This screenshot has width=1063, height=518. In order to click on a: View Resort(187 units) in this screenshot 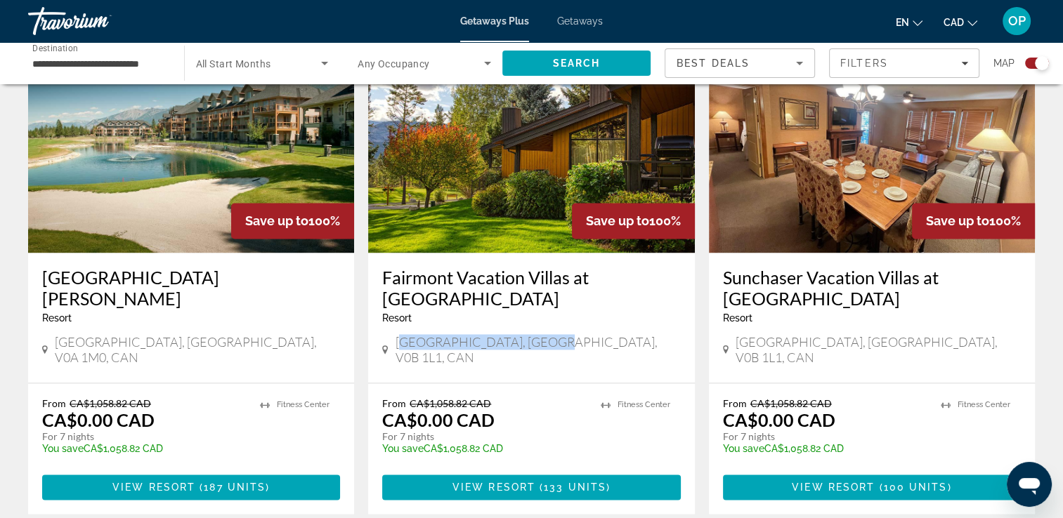, I will do `click(191, 487)`.